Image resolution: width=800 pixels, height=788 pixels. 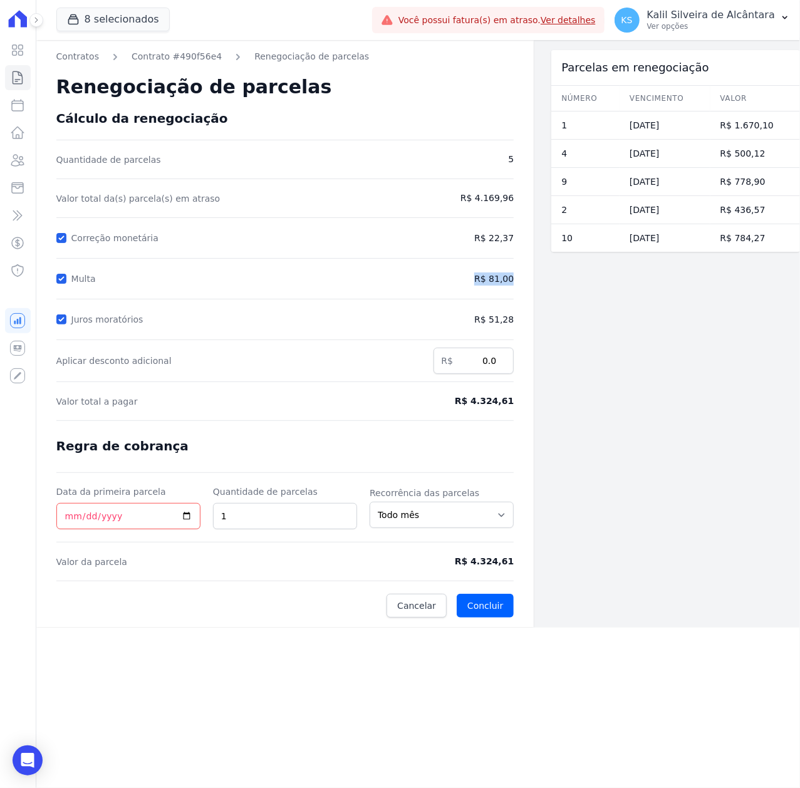 I want to click on label: Aplicar desconto adicional, so click(x=239, y=361).